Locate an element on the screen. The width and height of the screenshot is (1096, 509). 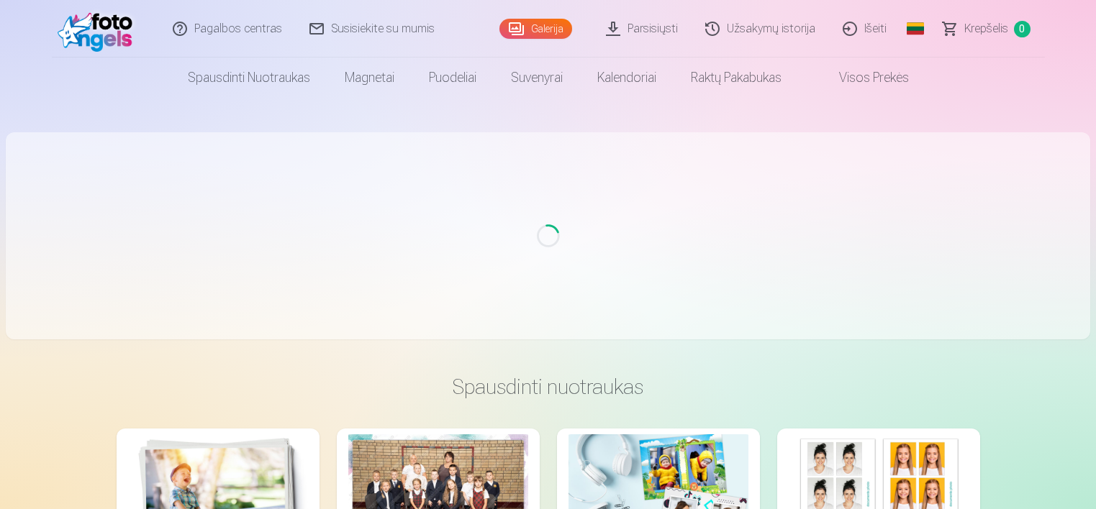
img: /fa2 is located at coordinates (99, 29).